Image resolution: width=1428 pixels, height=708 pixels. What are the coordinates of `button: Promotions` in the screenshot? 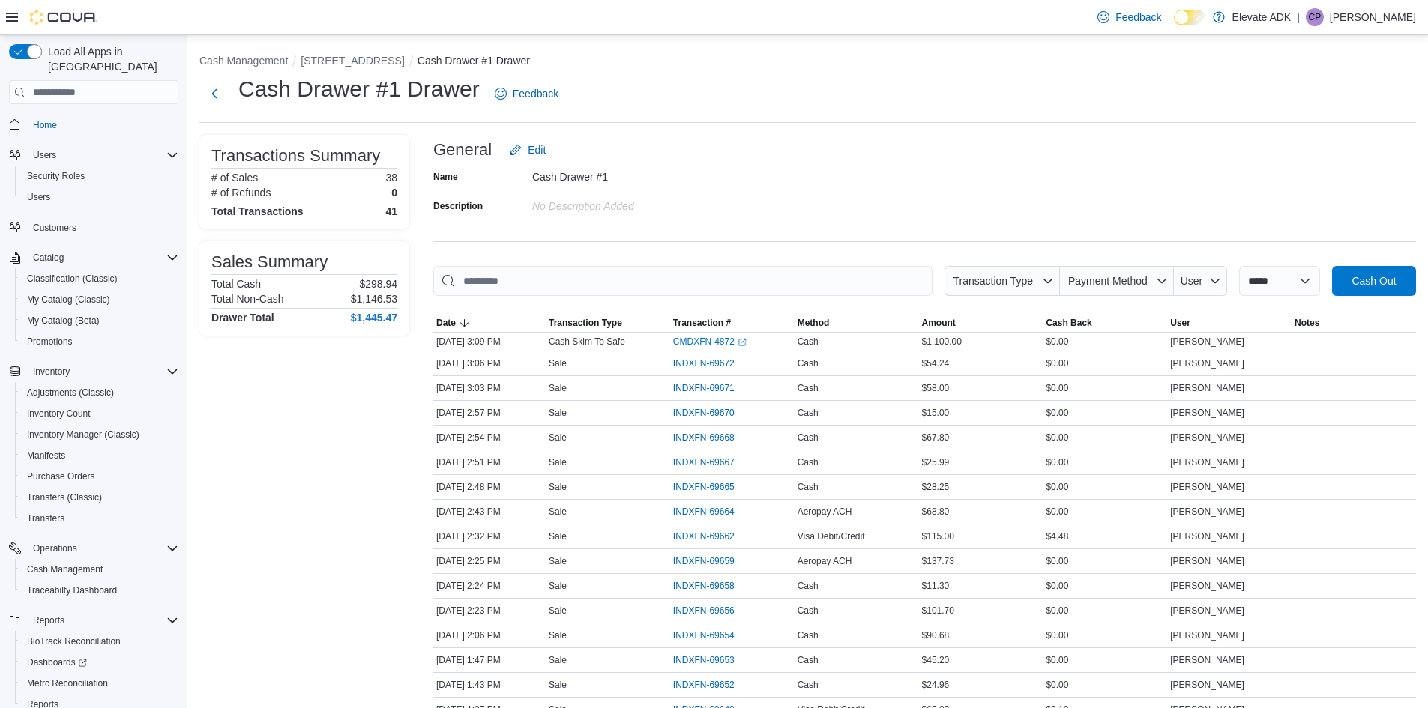 It's located at (100, 342).